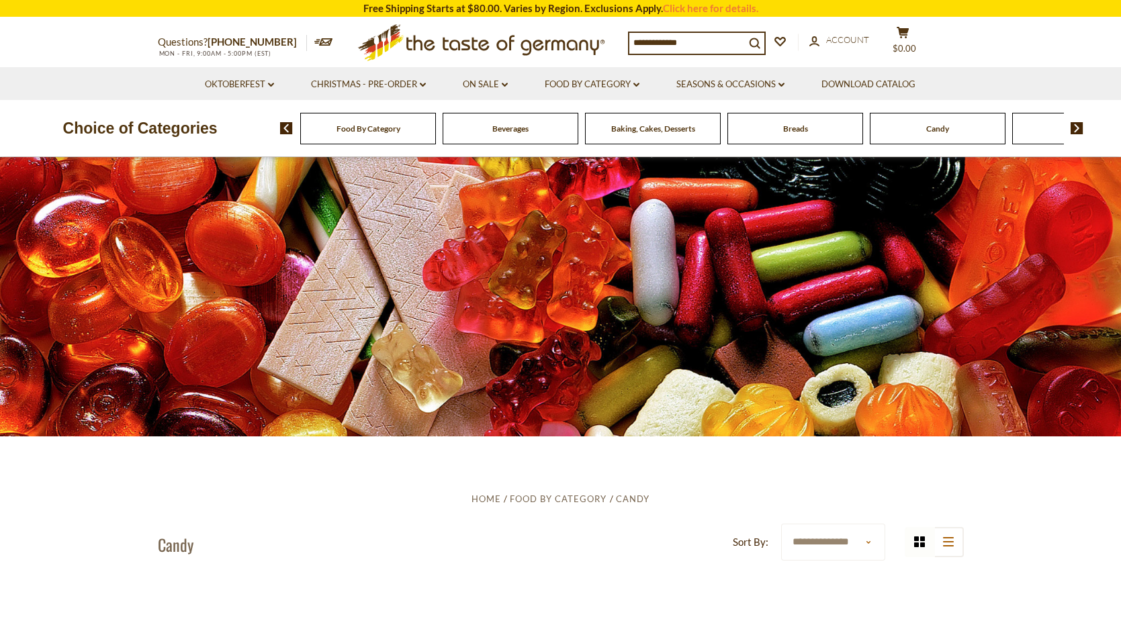 This screenshot has width=1121, height=625. What do you see at coordinates (215, 53) in the screenshot?
I see `span: MON - FRI, 9:00AM - 5:00PM (EST)` at bounding box center [215, 53].